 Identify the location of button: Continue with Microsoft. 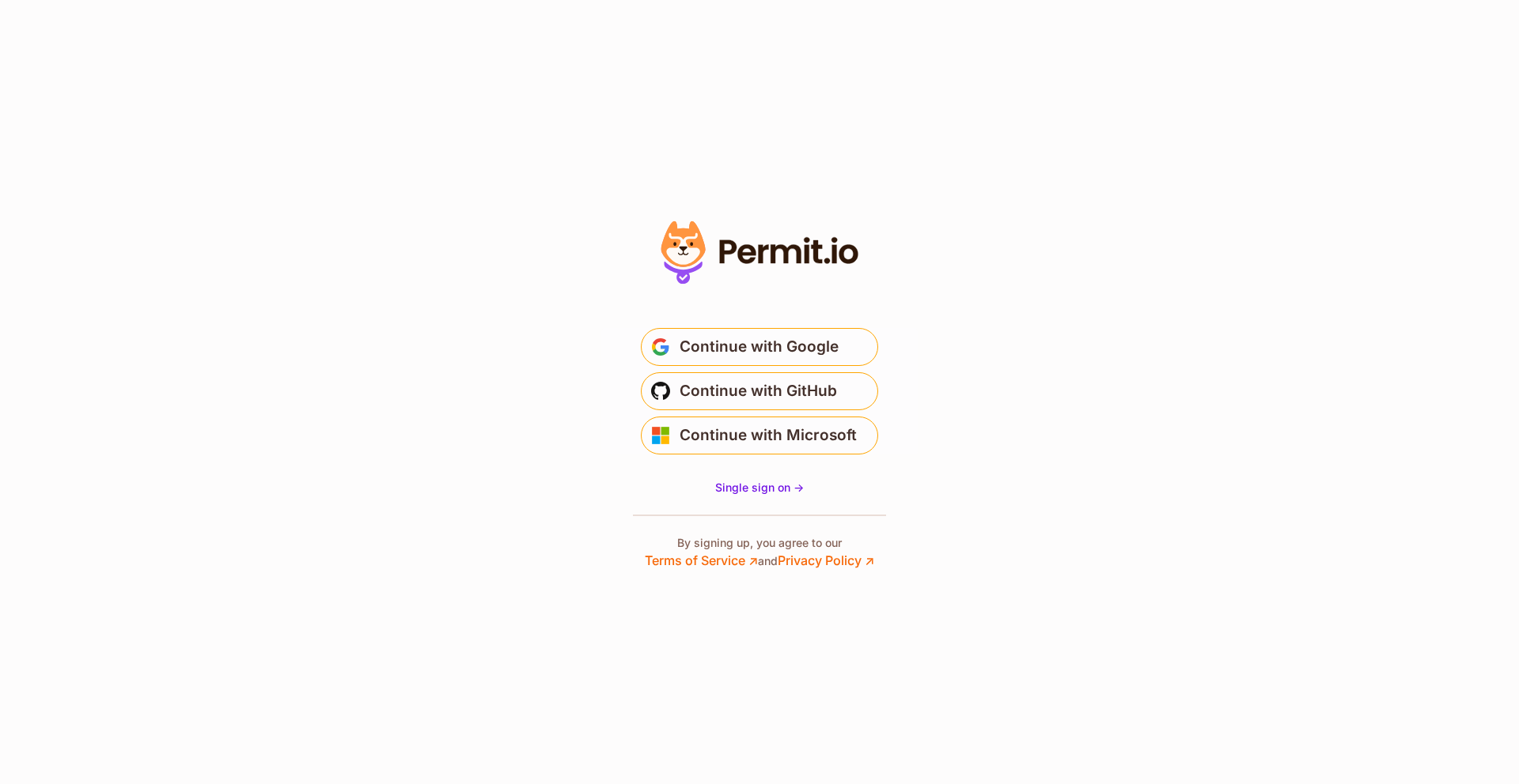
(760, 435).